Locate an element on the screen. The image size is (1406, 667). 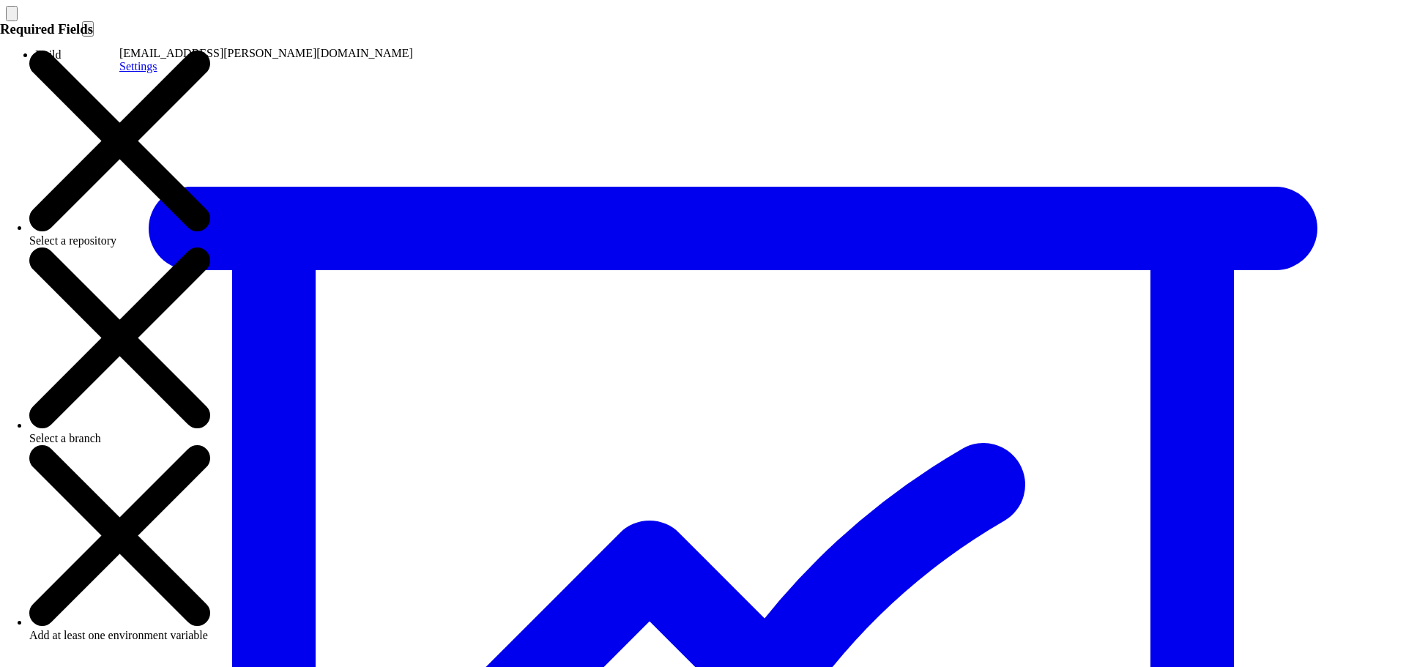
button: Toggle navigation is located at coordinates (12, 13).